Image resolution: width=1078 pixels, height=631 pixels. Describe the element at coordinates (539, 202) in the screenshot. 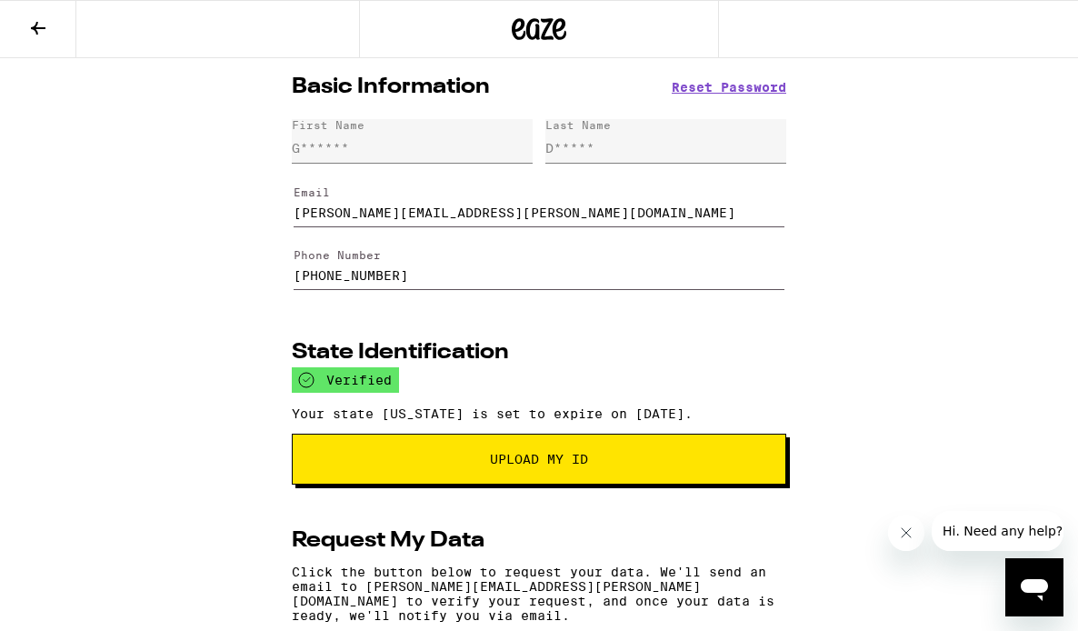

I see `form: Edit Email Address` at that location.